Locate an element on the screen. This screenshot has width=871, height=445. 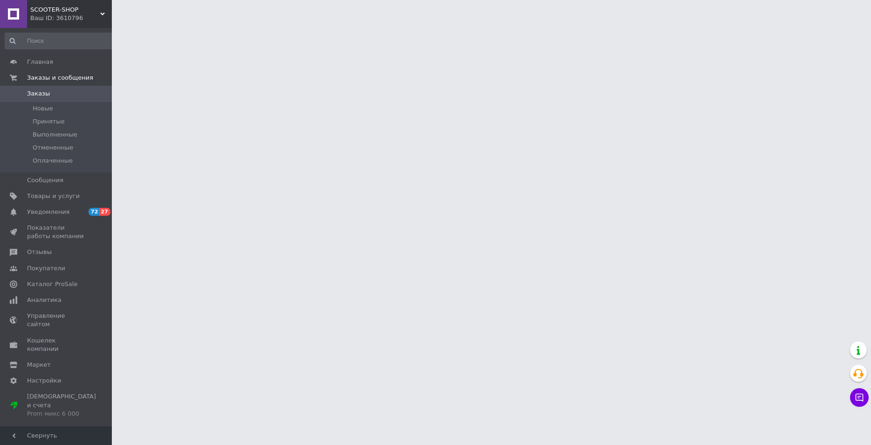
span: Кошелек компании is located at coordinates (56, 345).